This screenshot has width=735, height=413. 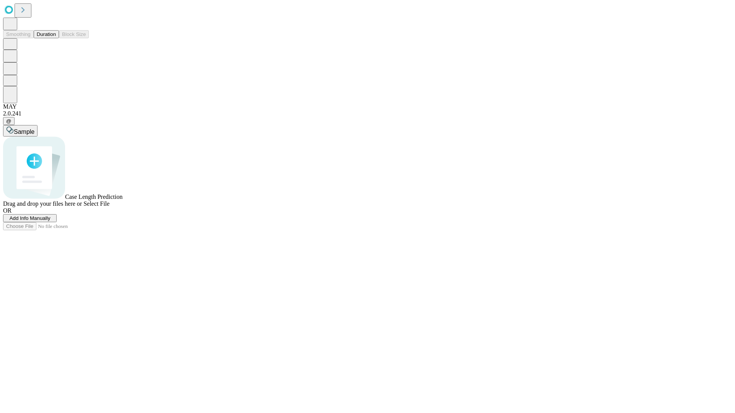 What do you see at coordinates (42, 204) in the screenshot?
I see `span: Drag and drop your files here or` at bounding box center [42, 204].